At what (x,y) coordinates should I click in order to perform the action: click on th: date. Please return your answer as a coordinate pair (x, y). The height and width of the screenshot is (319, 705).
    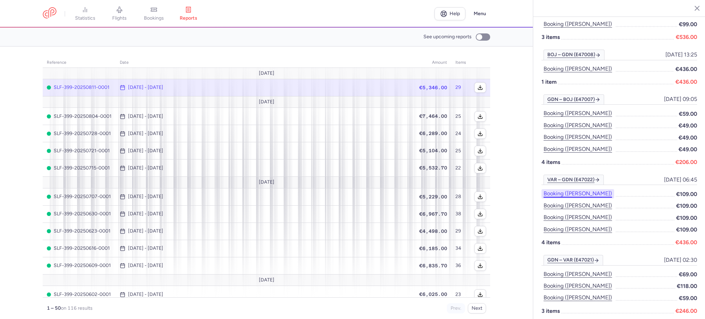
    Looking at the image, I should click on (265, 63).